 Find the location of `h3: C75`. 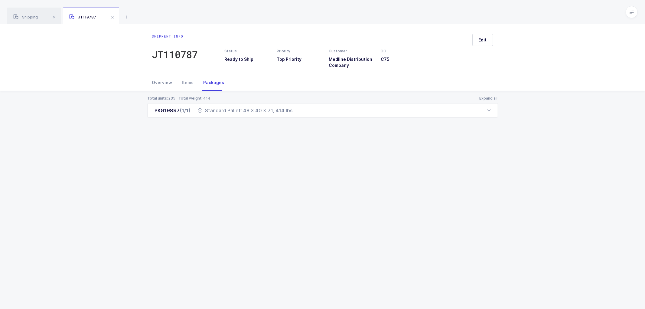

h3: C75 is located at coordinates (403, 59).